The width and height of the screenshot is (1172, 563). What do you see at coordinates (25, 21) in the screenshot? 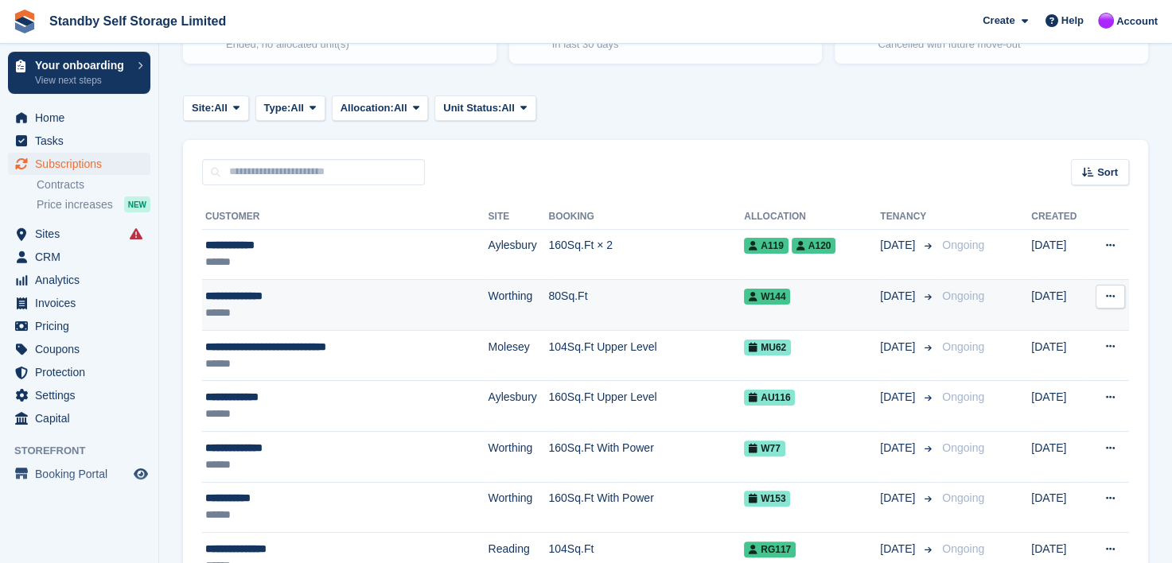
I see `img: stora-icon-8386f47178a22dfd0bd8f6a31ec36ba5ce8667c1dd55bd0f319d3a0aa187defe.svg` at bounding box center [25, 21].